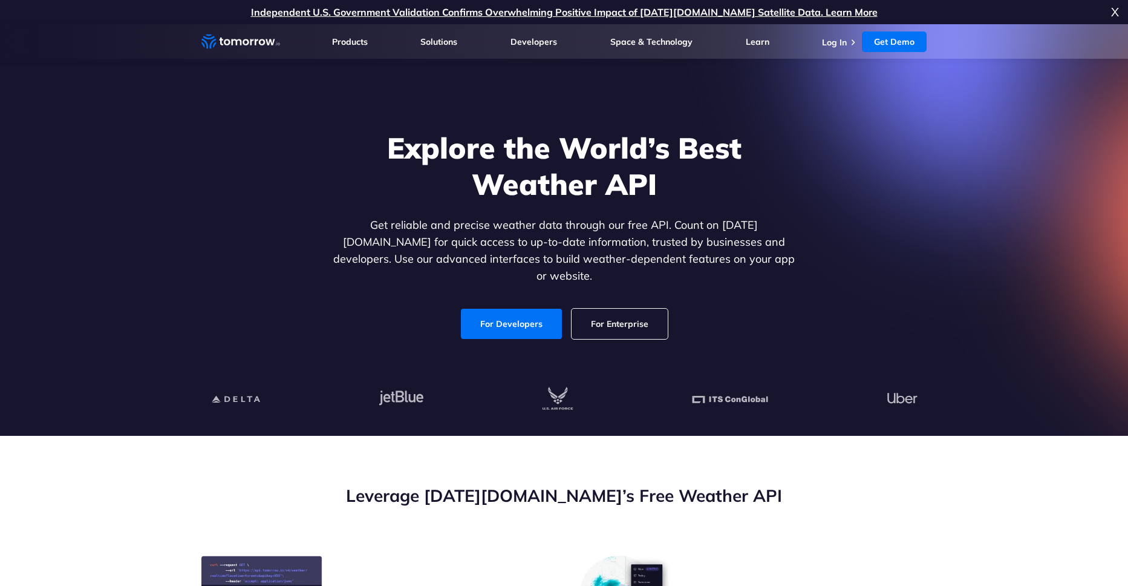 This screenshot has width=1128, height=586. Describe the element at coordinates (533, 42) in the screenshot. I see `a: Developers` at that location.